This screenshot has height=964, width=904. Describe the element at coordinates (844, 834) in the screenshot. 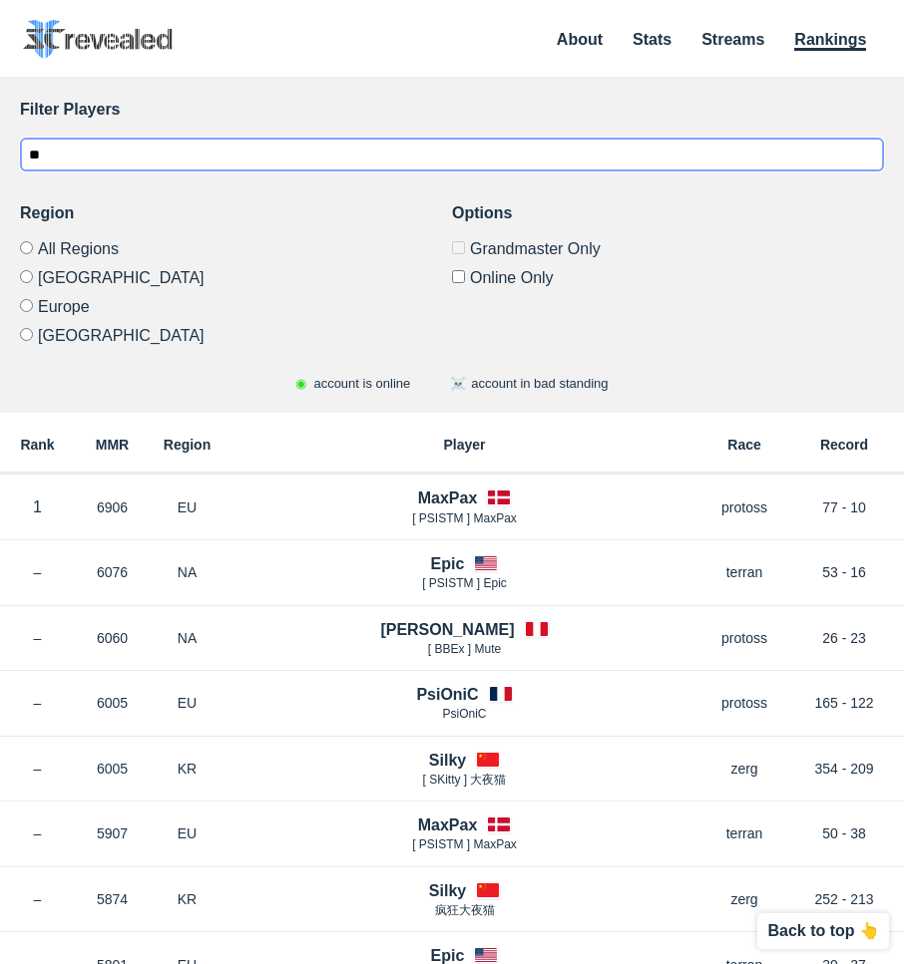

I see `p: 50 - 38` at that location.